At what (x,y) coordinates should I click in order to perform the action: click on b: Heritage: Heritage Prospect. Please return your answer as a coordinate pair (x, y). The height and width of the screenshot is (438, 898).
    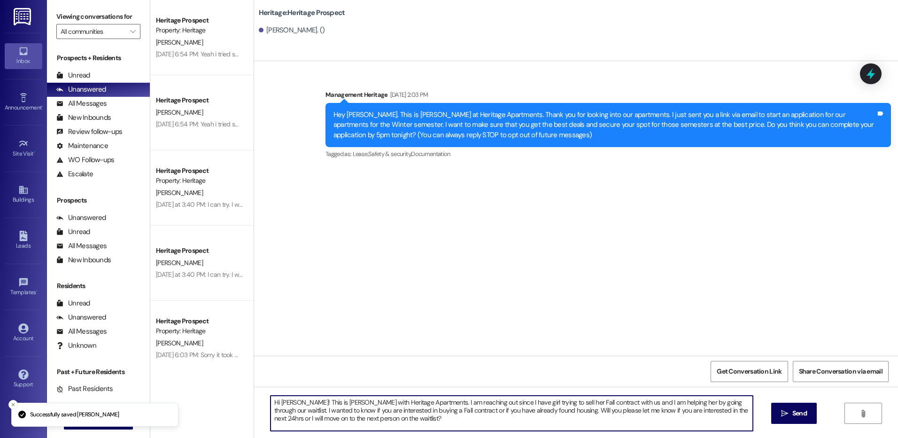
    Looking at the image, I should click on (302, 13).